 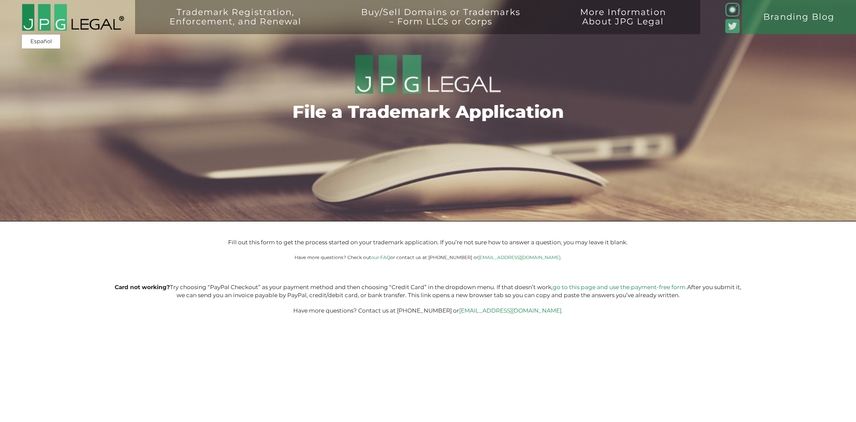 What do you see at coordinates (428, 242) in the screenshot?
I see `p: Fill out this form to get the process started on your trademark application. If you’re not sure h...` at bounding box center [428, 242].